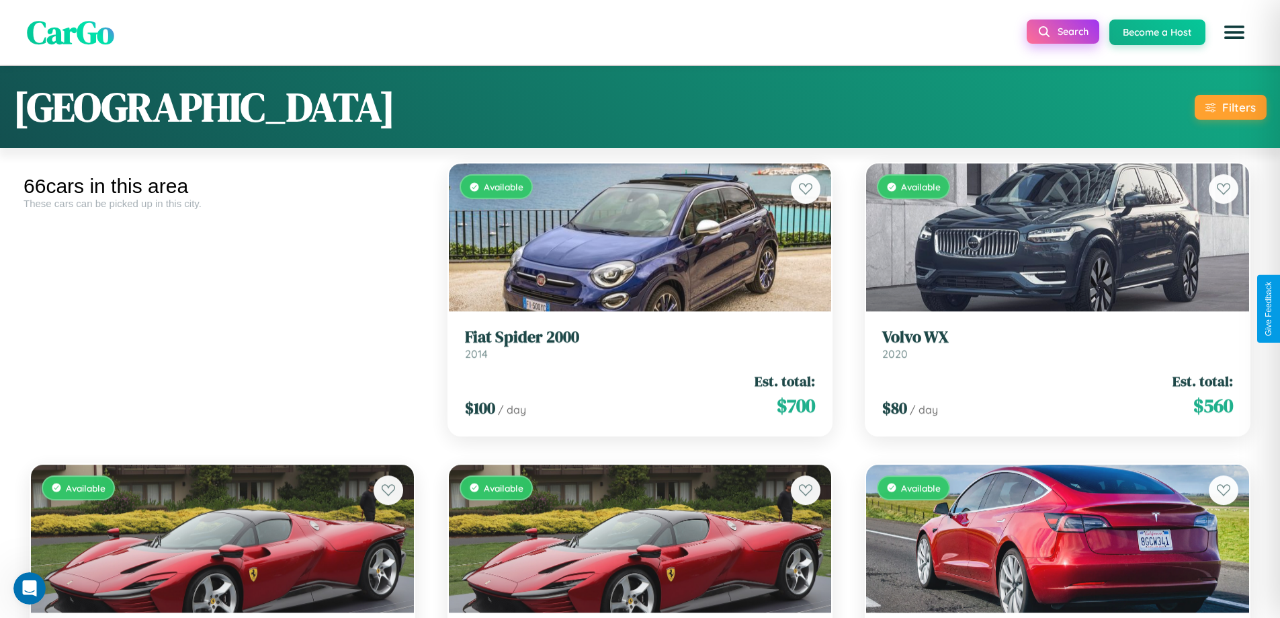  Describe the element at coordinates (1239, 107) in the screenshot. I see `div: Filters` at that location.